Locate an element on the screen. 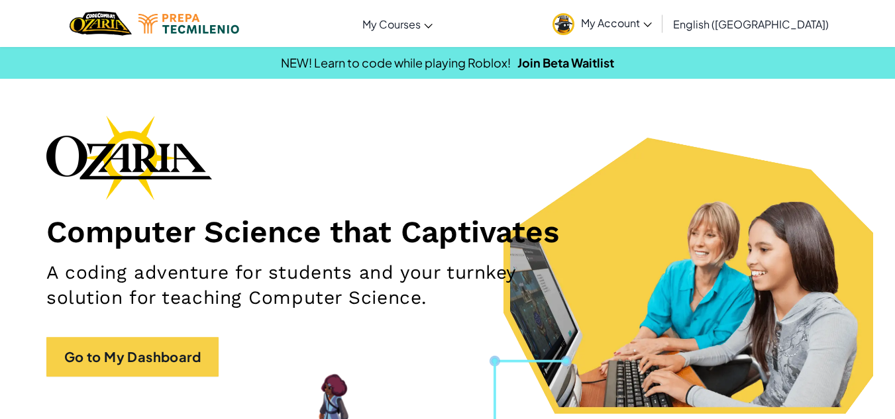  a: My Account is located at coordinates (602, 23).